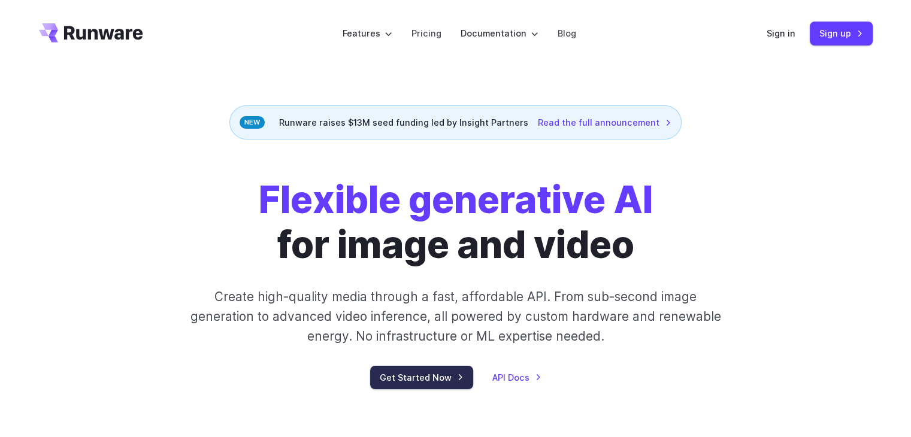 The image size is (911, 437). Describe the element at coordinates (781, 33) in the screenshot. I see `a: Sign in` at that location.